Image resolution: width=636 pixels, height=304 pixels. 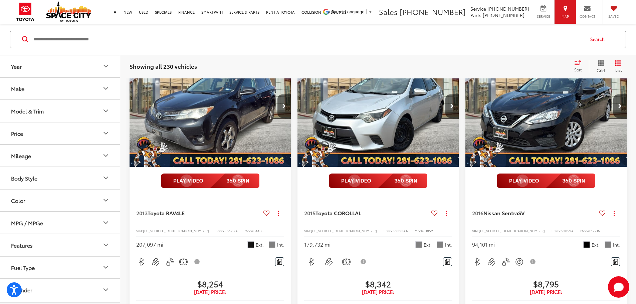 What do you see at coordinates (259, 231) in the screenshot?
I see `span: 4430` at bounding box center [259, 231].